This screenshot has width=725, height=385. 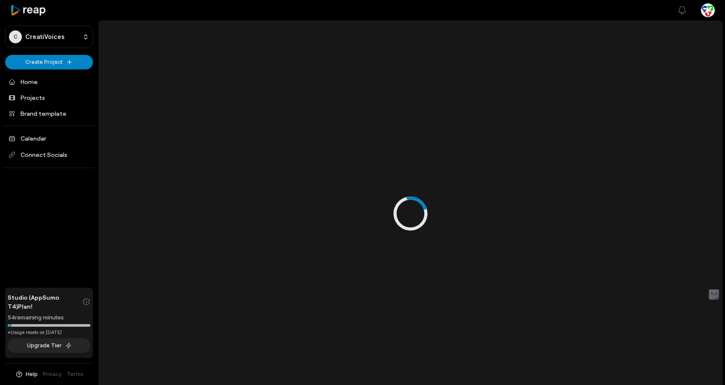 What do you see at coordinates (52, 374) in the screenshot?
I see `a: Privacy` at bounding box center [52, 374].